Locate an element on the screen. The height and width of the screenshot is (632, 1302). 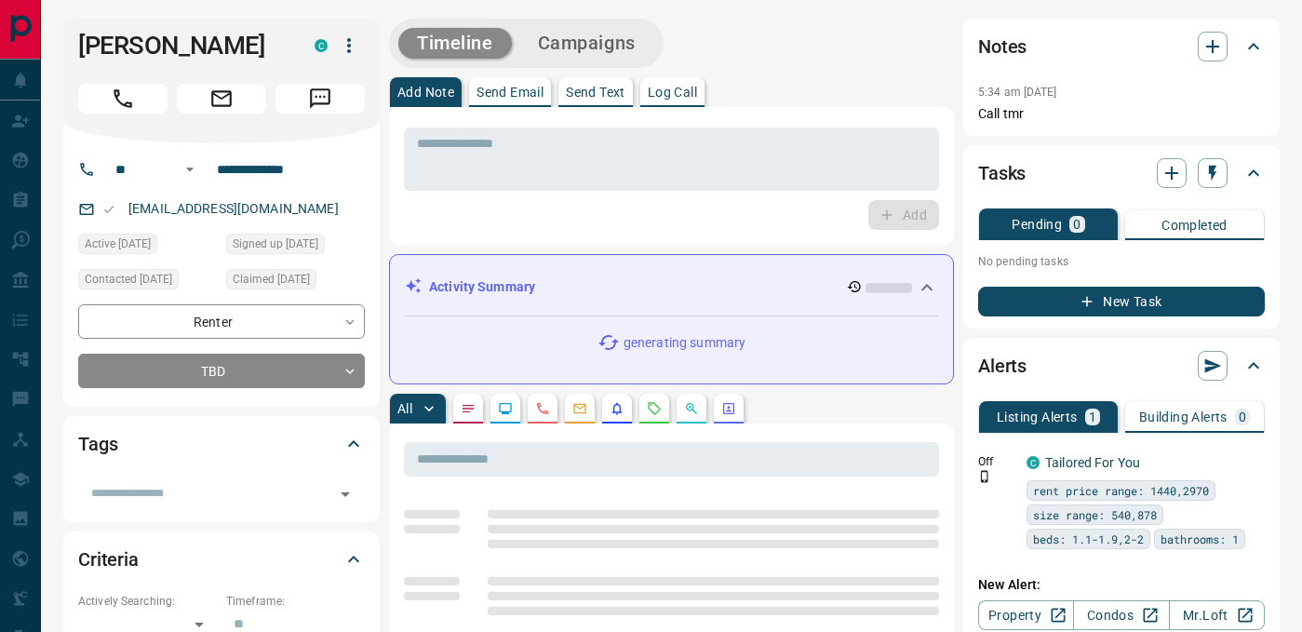
span: rent price range: 1440,2970 is located at coordinates (1121, 491).